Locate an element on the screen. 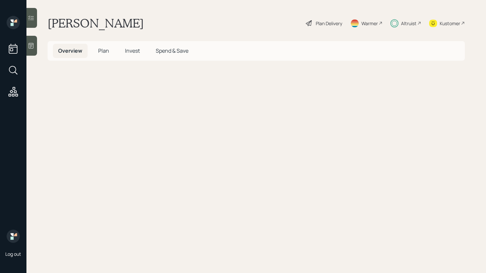 Image resolution: width=486 pixels, height=273 pixels. div: Plan Delivery is located at coordinates (329, 23).